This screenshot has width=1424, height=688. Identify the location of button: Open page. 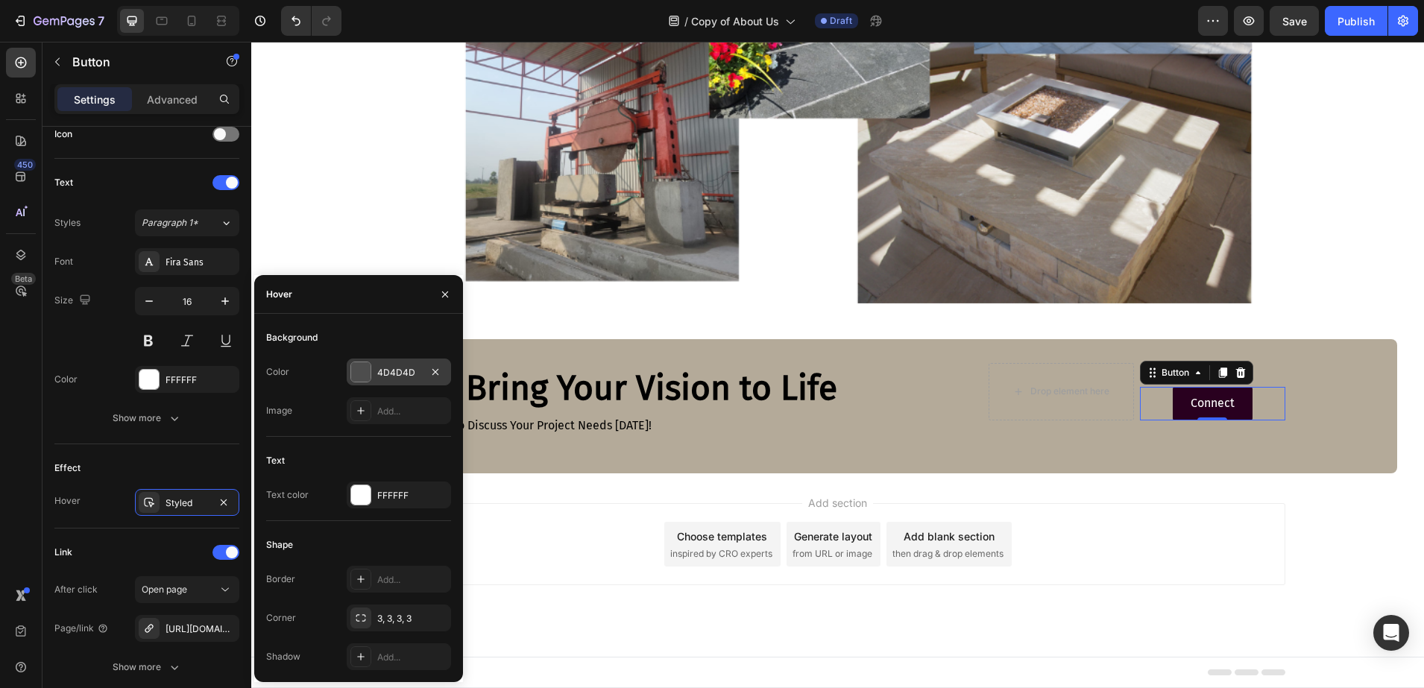
(187, 590).